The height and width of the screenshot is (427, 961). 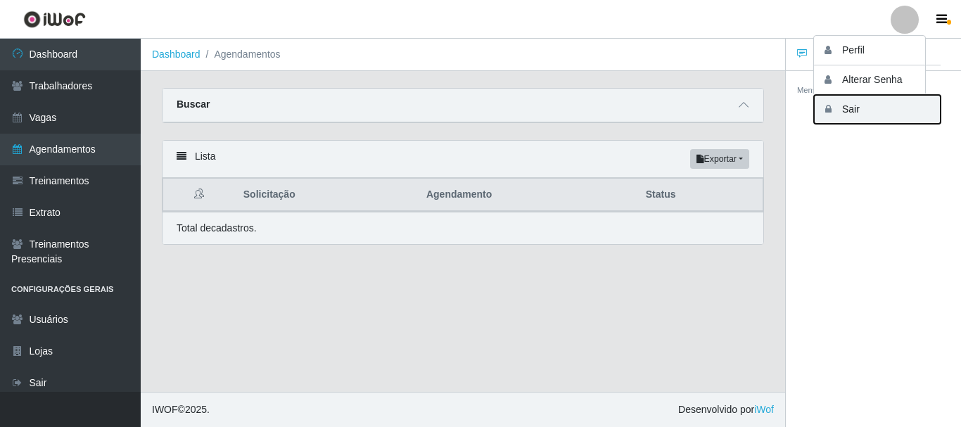 I want to click on small: Mensagem do Administrativo, so click(x=847, y=90).